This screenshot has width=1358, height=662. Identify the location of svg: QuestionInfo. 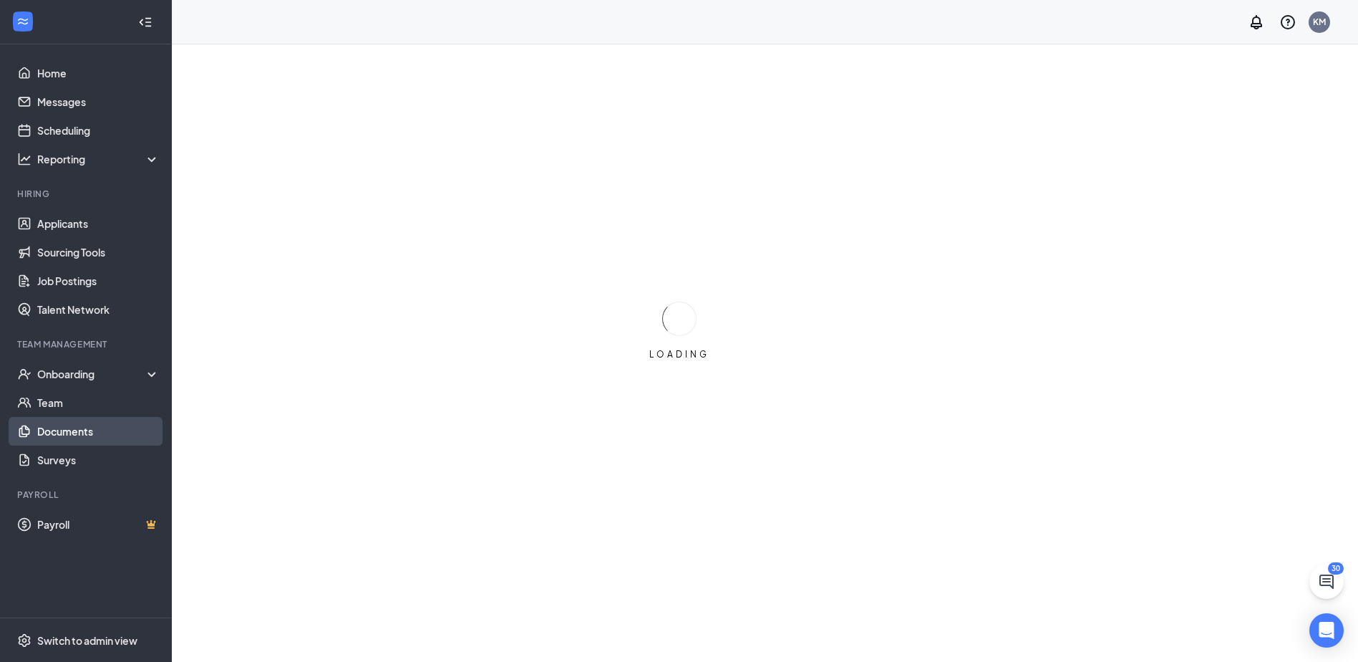
(1288, 22).